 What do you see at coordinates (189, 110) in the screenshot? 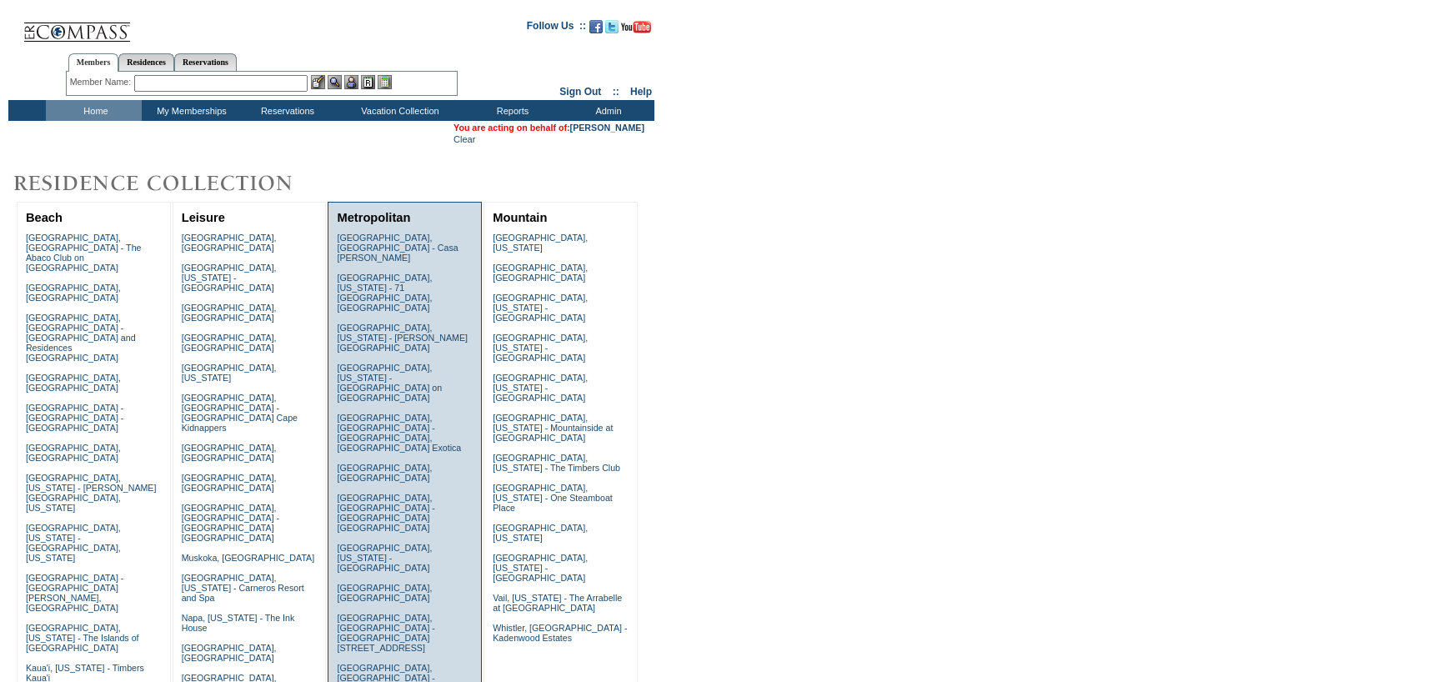
I see `td: My Memberships` at bounding box center [189, 110].